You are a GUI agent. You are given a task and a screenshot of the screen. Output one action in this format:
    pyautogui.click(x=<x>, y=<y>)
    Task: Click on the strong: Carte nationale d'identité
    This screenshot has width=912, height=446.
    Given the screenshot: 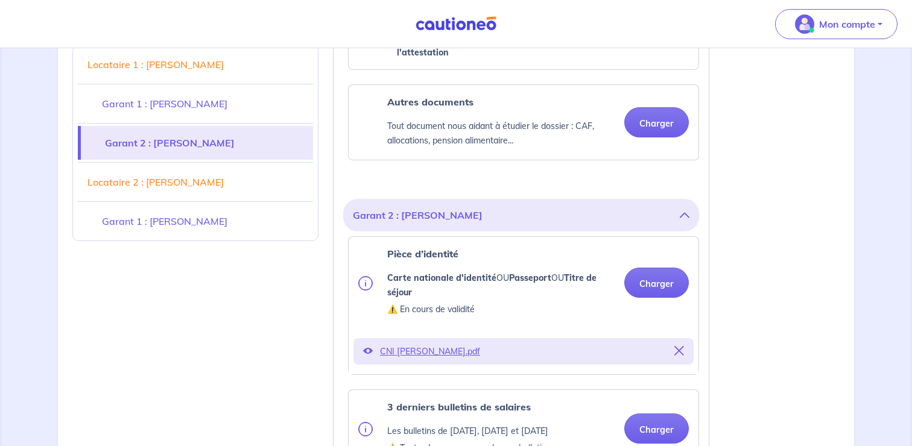 What is the action you would take?
    pyautogui.click(x=442, y=278)
    